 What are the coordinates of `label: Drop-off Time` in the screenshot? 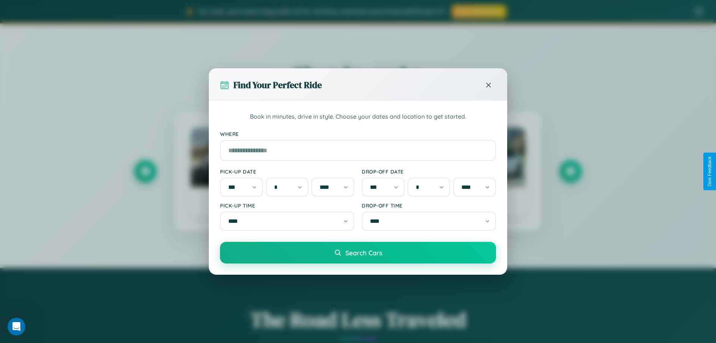 It's located at (429, 205).